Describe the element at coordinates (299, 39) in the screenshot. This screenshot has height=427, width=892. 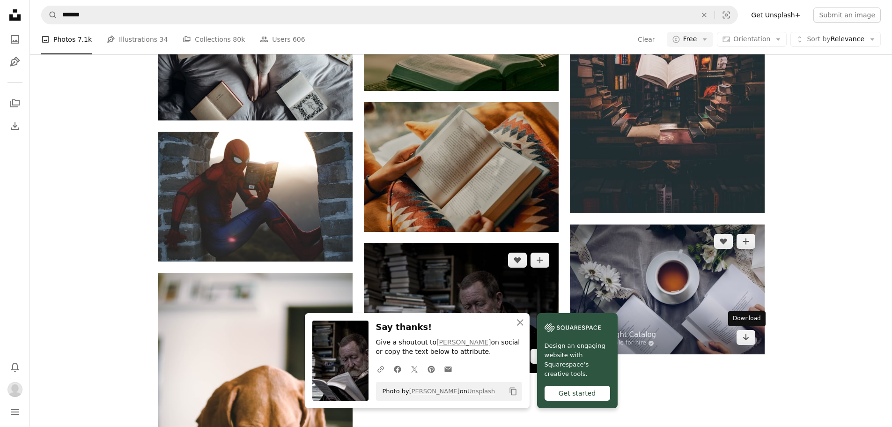
I see `span: 606` at that location.